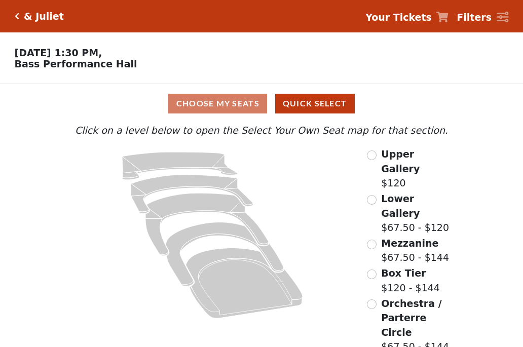 Image resolution: width=523 pixels, height=347 pixels. Describe the element at coordinates (398, 17) in the screenshot. I see `strong: Your Tickets` at that location.